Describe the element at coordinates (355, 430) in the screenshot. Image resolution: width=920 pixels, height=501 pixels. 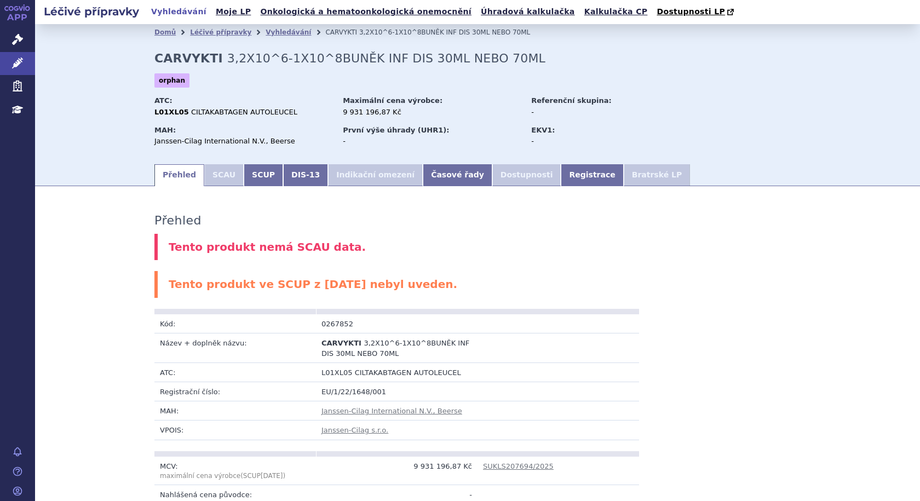
I see `a: Janssen-Cilag s.r.o.` at that location.